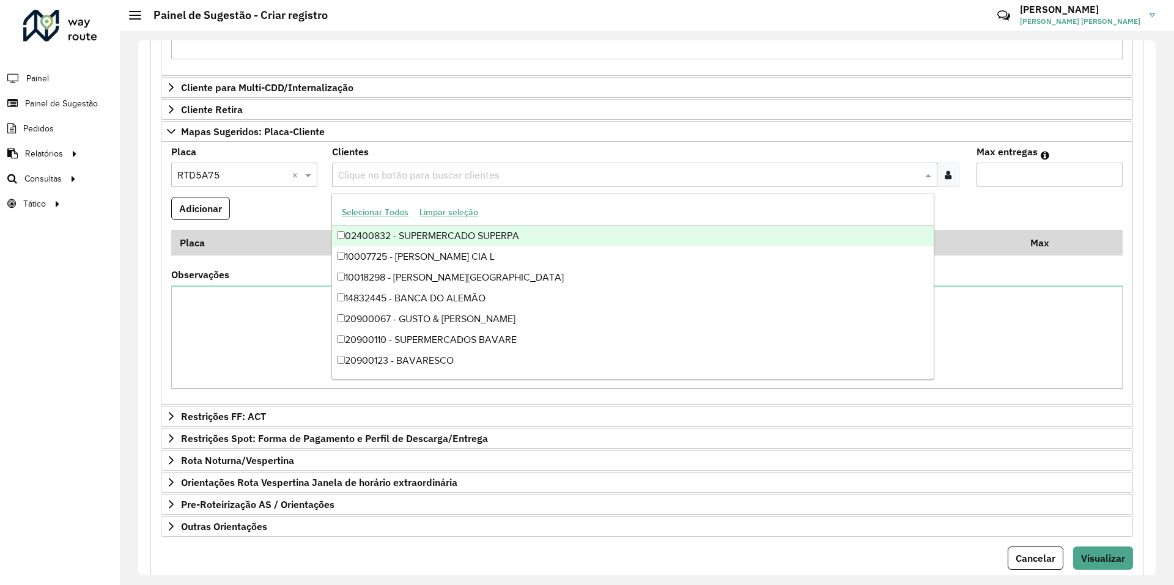  What do you see at coordinates (632, 340) in the screenshot?
I see `div: 20900110 - SUPERMERCADOS BAVARE` at bounding box center [632, 340].